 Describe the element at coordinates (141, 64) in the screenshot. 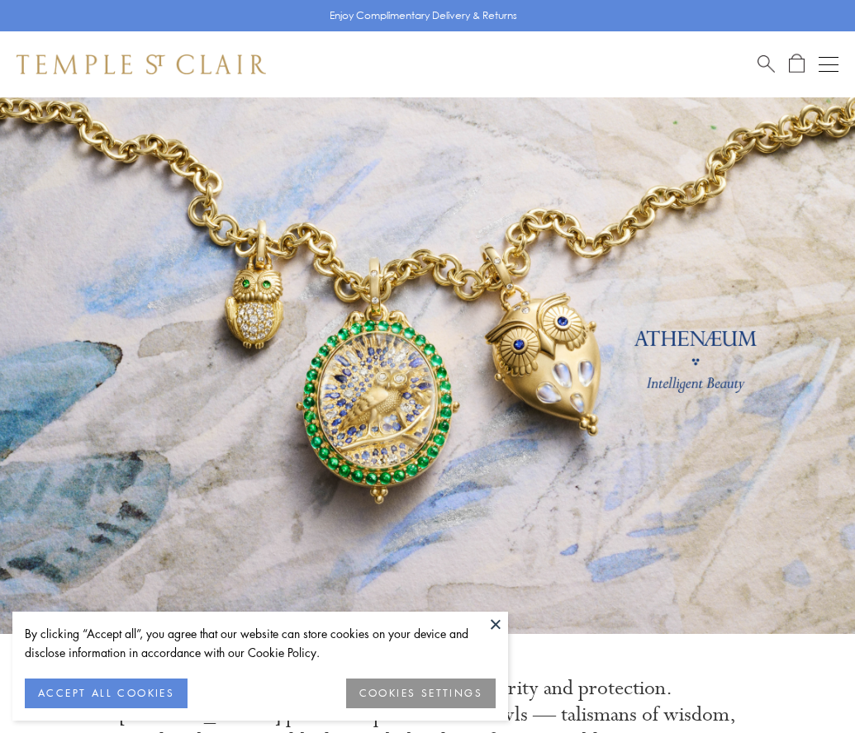

I see `img: Temple St. Clair` at that location.